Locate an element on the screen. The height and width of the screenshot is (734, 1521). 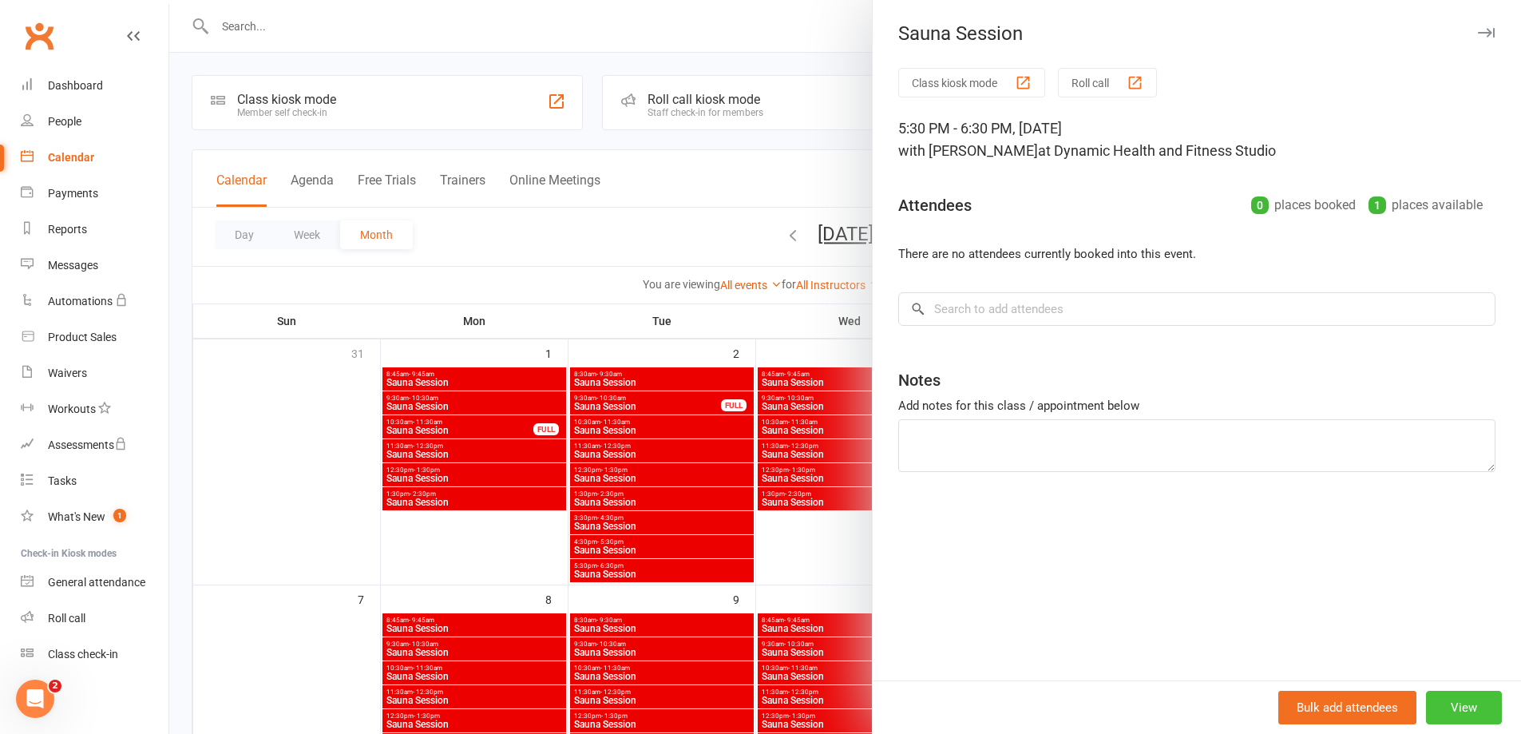
a: Payments is located at coordinates (94, 193).